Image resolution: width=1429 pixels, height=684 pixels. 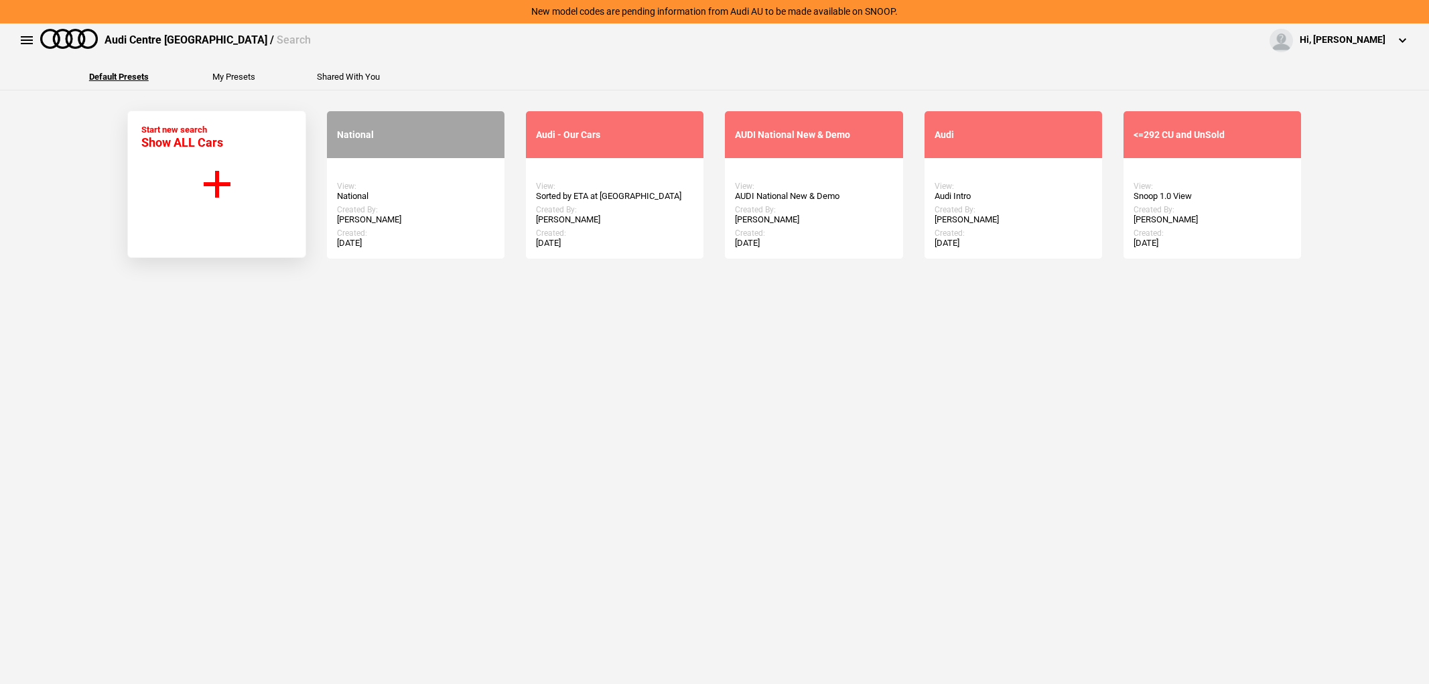 What do you see at coordinates (1212, 196) in the screenshot?
I see `div: Snoop 1.0 View` at bounding box center [1212, 196].